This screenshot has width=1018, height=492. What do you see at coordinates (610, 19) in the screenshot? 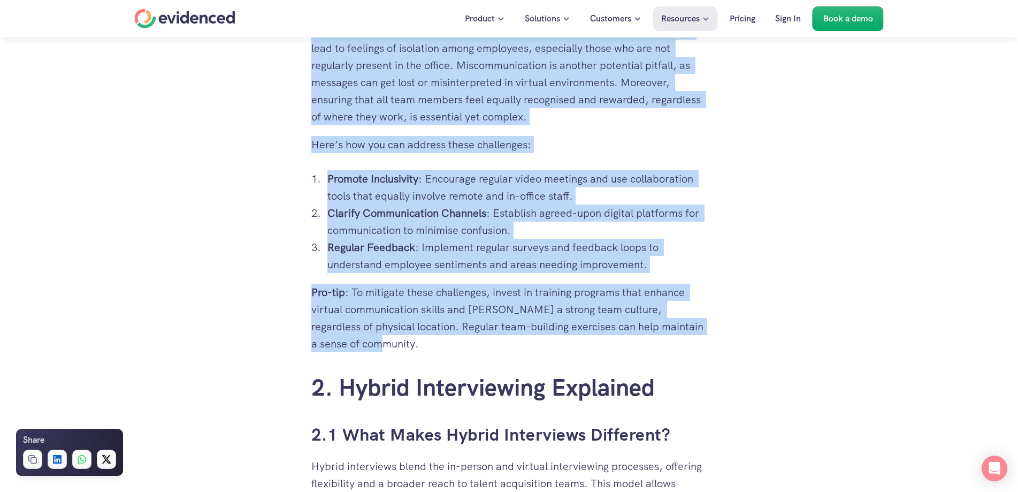
I see `p: Customers` at bounding box center [610, 19].